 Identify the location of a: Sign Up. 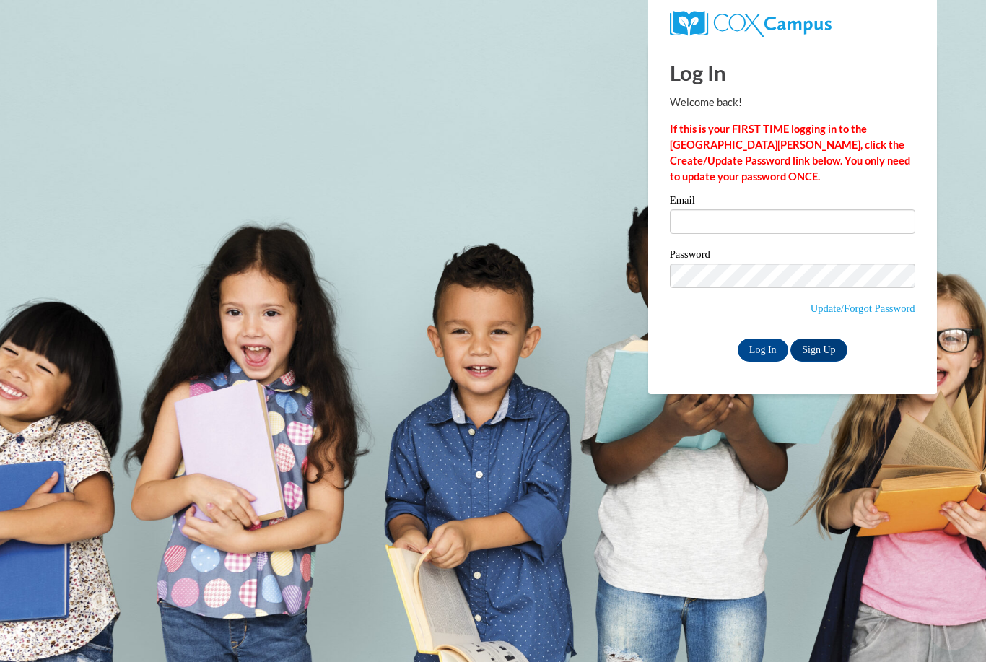
(818, 350).